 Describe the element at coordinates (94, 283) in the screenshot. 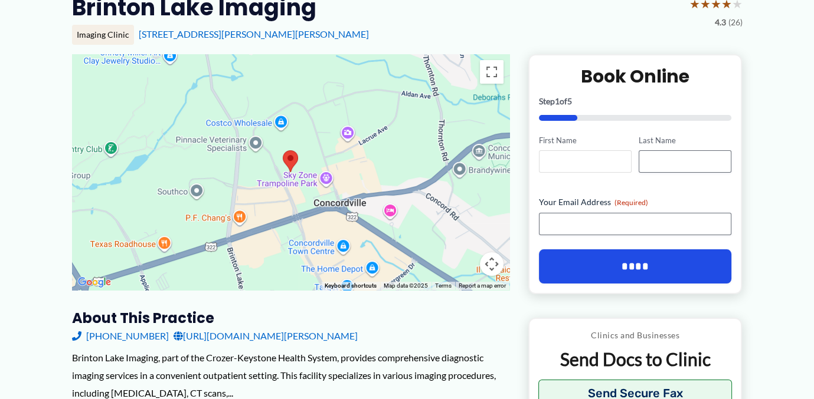

I see `a: Open this area in Google Maps (opens a new window)` at that location.